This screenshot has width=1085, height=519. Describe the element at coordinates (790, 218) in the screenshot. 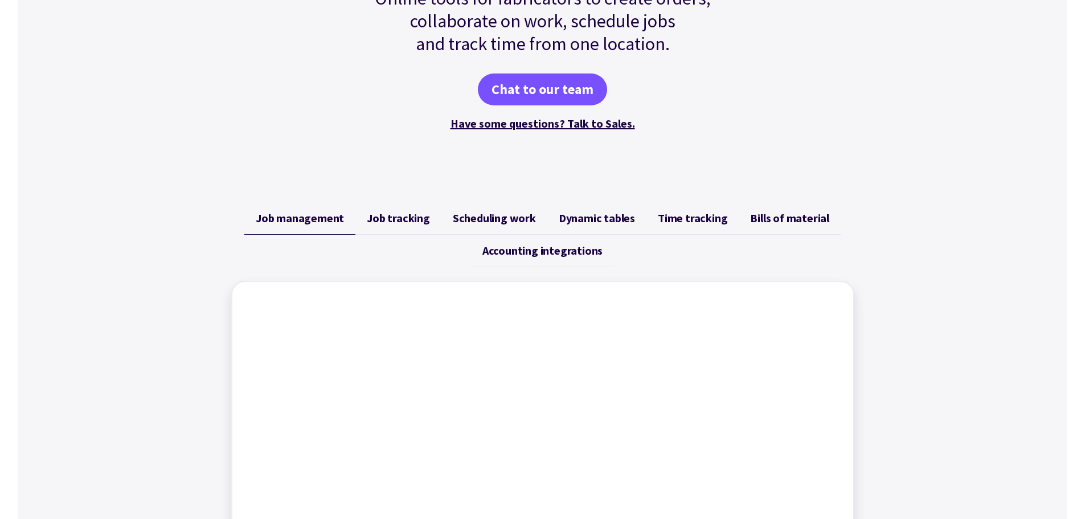

I see `span: Bills of material` at that location.